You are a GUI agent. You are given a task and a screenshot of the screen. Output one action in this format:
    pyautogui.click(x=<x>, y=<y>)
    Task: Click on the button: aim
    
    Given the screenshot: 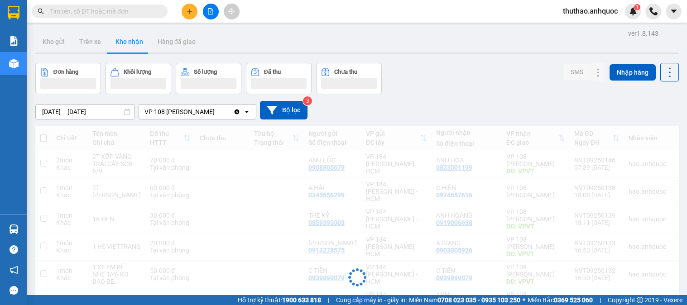 What is the action you would take?
    pyautogui.click(x=231, y=11)
    